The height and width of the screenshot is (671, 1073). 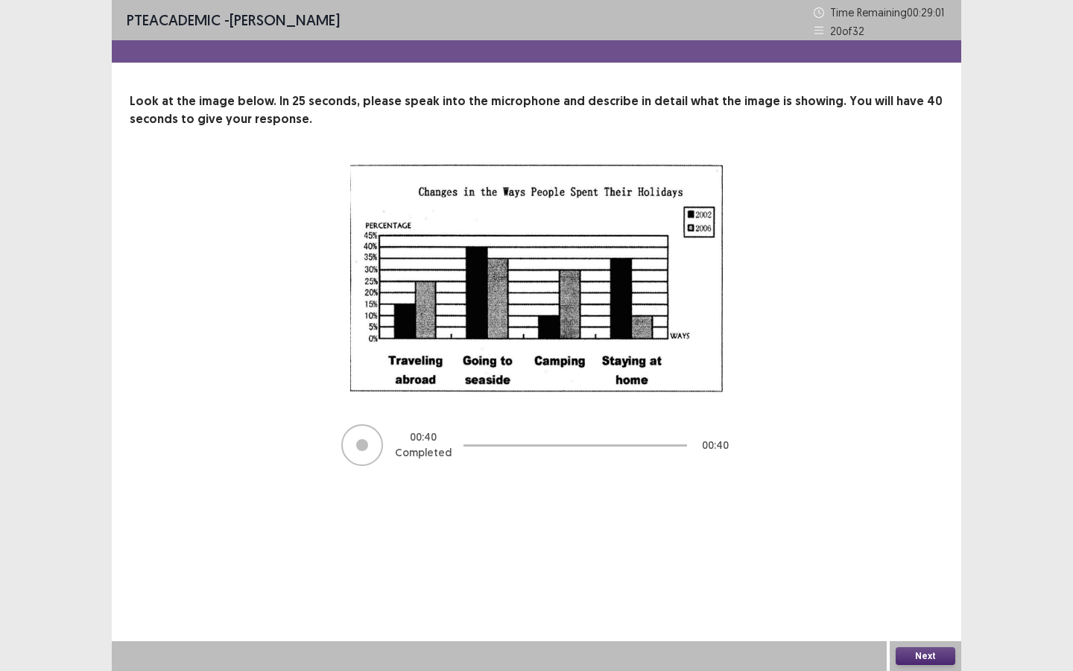 What do you see at coordinates (537, 110) in the screenshot?
I see `p: Look at the image below. In 25 seconds, please speak into the microphone and describe in detail w...` at bounding box center [537, 110].